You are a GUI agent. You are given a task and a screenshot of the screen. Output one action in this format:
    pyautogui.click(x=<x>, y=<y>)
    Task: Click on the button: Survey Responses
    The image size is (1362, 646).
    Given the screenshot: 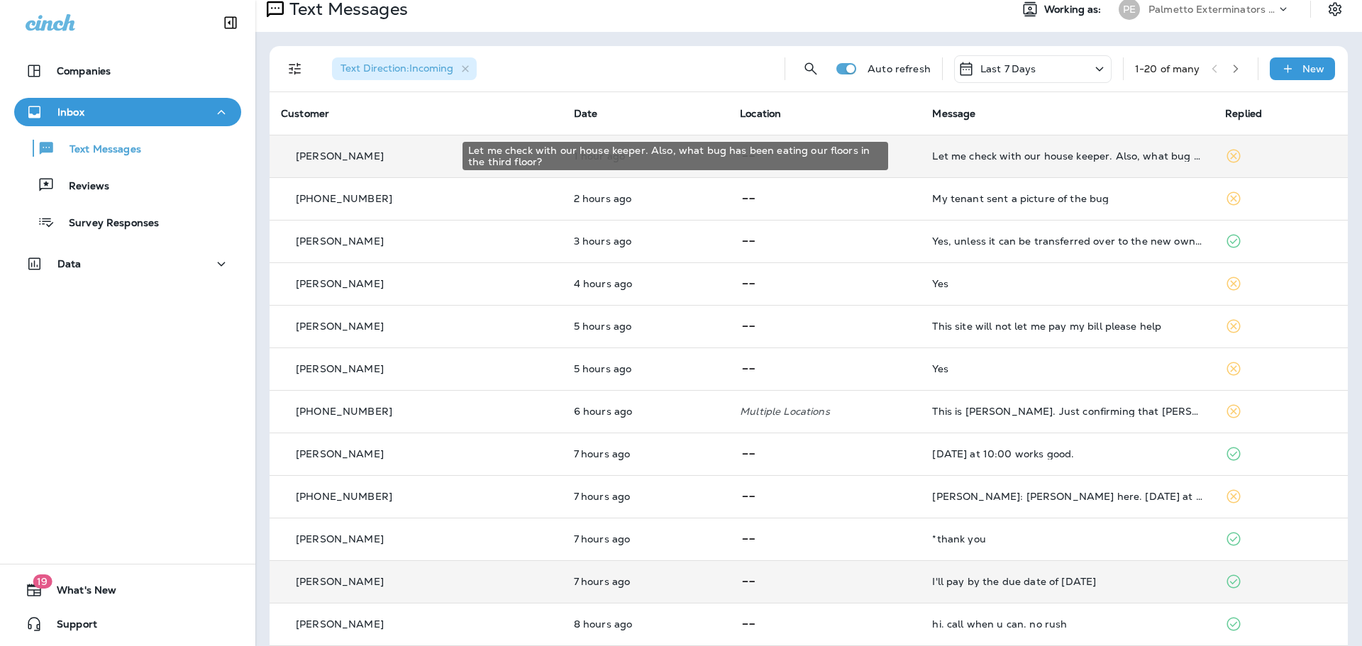 What is the action you would take?
    pyautogui.click(x=128, y=222)
    